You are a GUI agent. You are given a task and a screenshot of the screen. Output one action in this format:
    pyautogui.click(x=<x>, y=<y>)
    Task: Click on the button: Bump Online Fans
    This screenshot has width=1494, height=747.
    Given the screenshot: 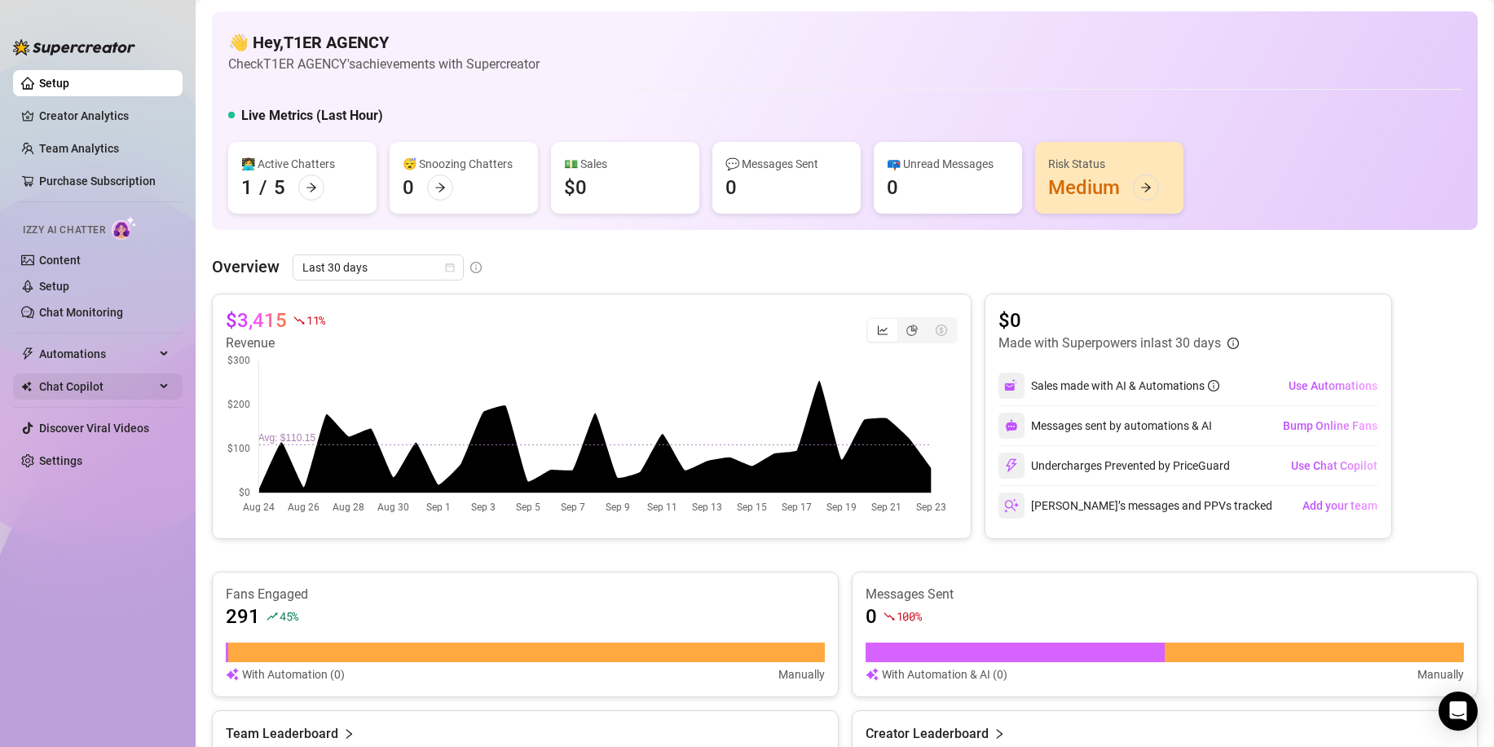 What is the action you would take?
    pyautogui.click(x=1330, y=426)
    